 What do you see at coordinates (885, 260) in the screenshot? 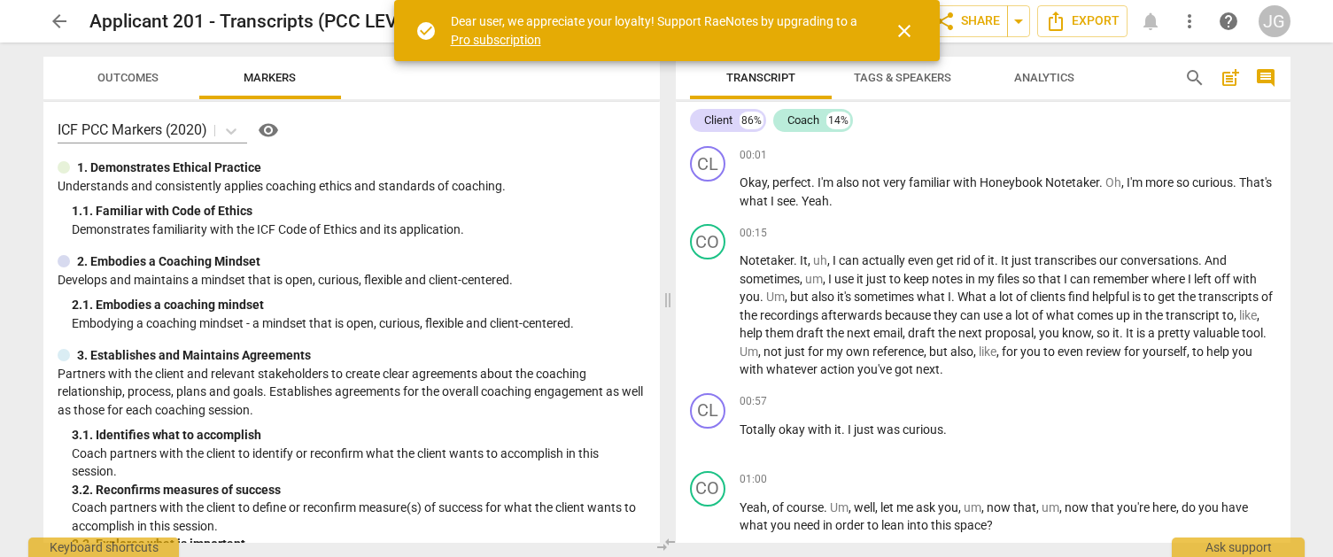
I see `span: actually` at bounding box center [885, 260].